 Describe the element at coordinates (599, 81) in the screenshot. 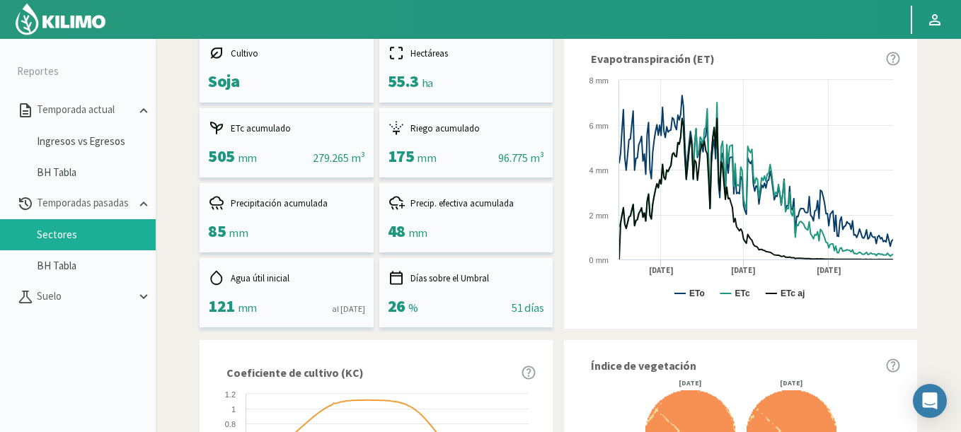

I see `text: 8 mm` at that location.